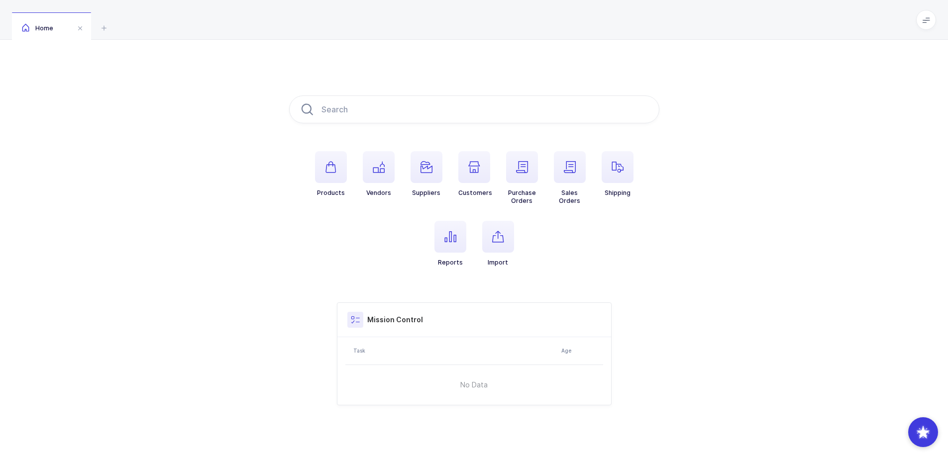 The height and width of the screenshot is (457, 948). I want to click on button: Reports, so click(450, 244).